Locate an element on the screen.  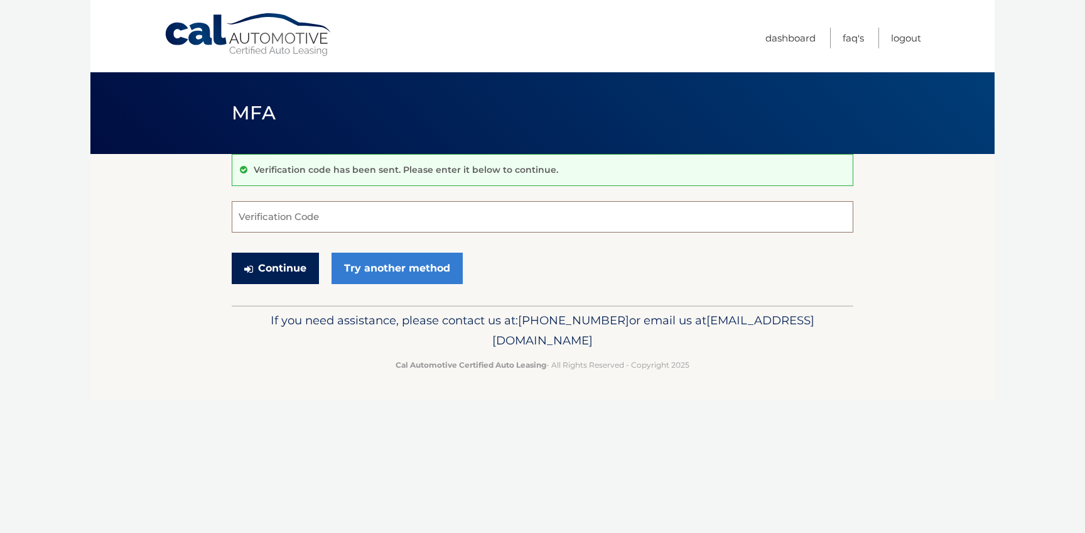
p: If you need assistance, please contact us at: or email us at is located at coordinates (543, 330).